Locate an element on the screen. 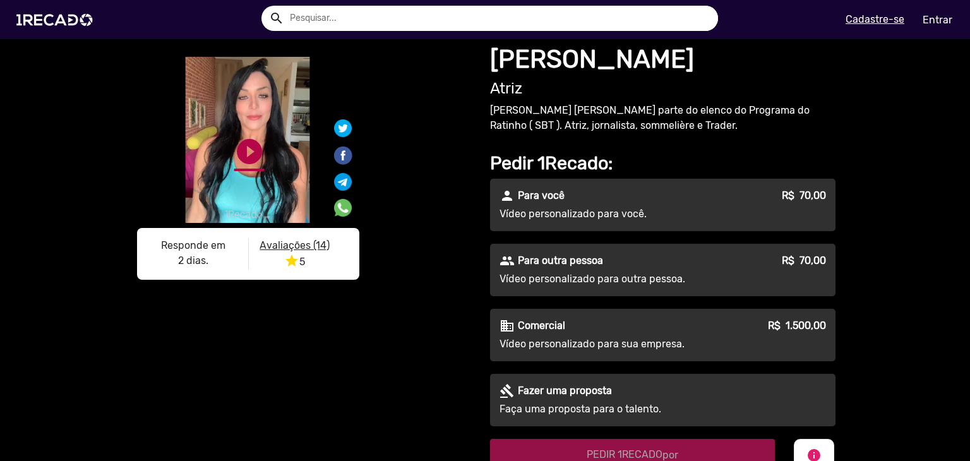 The width and height of the screenshot is (970, 461). i: Share on Facebook is located at coordinates (343, 150).